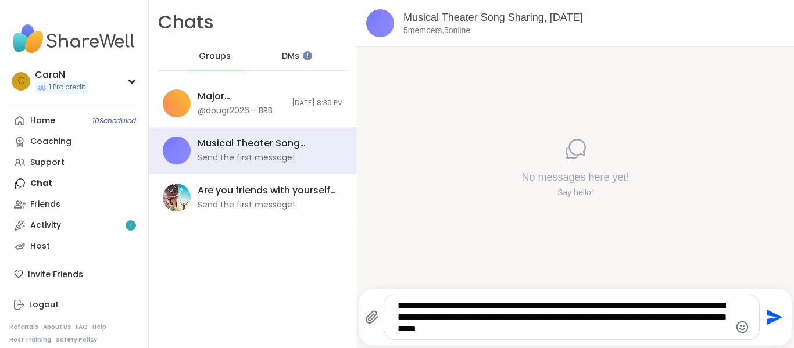 The height and width of the screenshot is (348, 794). What do you see at coordinates (40, 247) in the screenshot?
I see `div: Host` at bounding box center [40, 247].